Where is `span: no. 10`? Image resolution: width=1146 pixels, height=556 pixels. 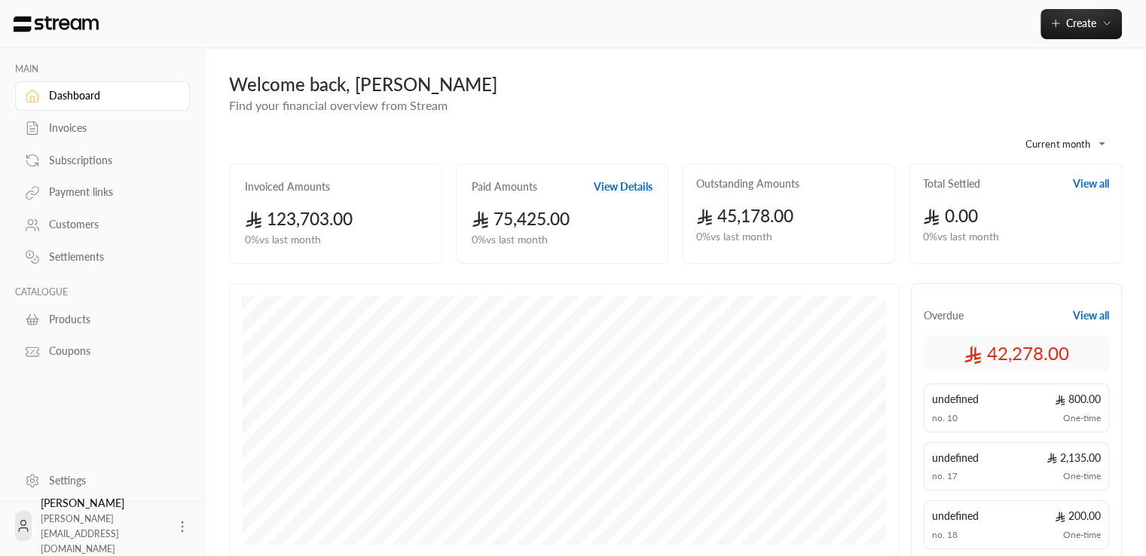 span: no. 10 is located at coordinates (945, 418).